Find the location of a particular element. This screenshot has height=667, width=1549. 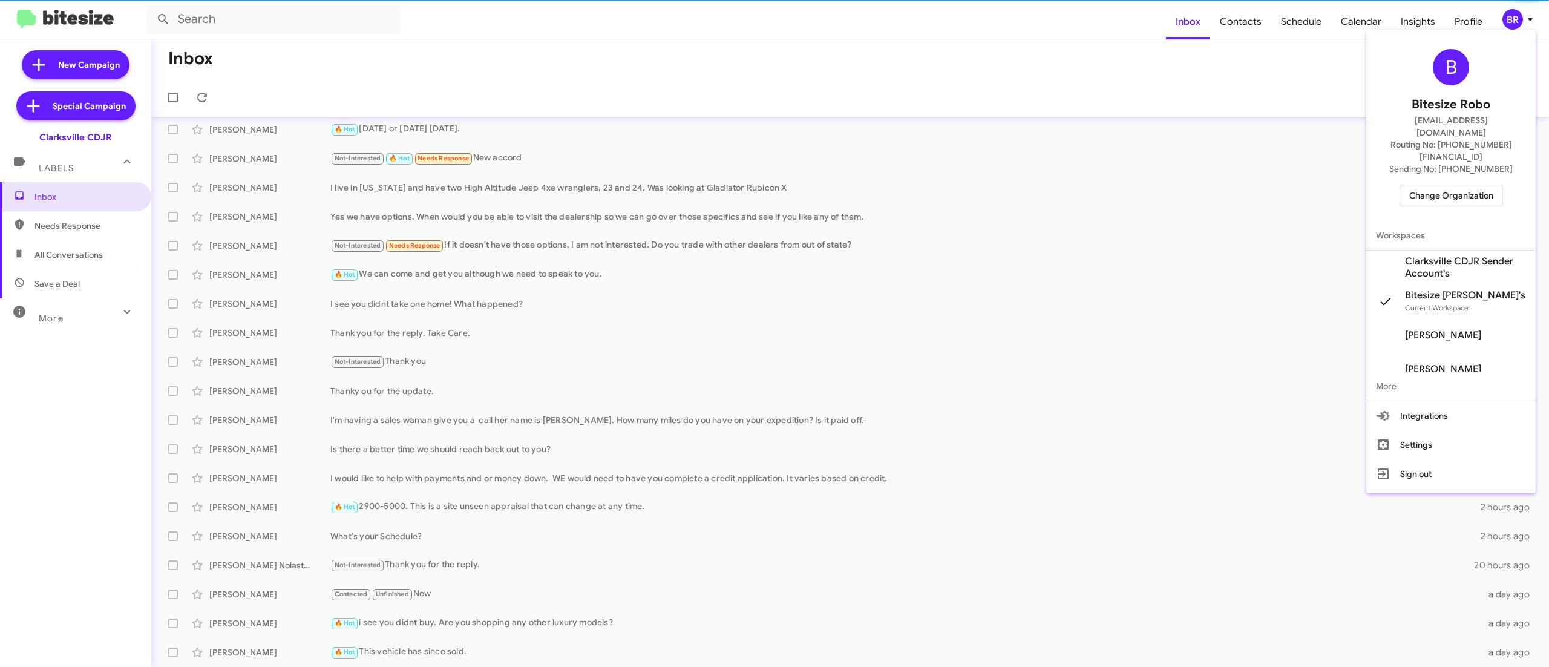

span: Clarksville CDJR Sender Account's is located at coordinates (1466, 268).